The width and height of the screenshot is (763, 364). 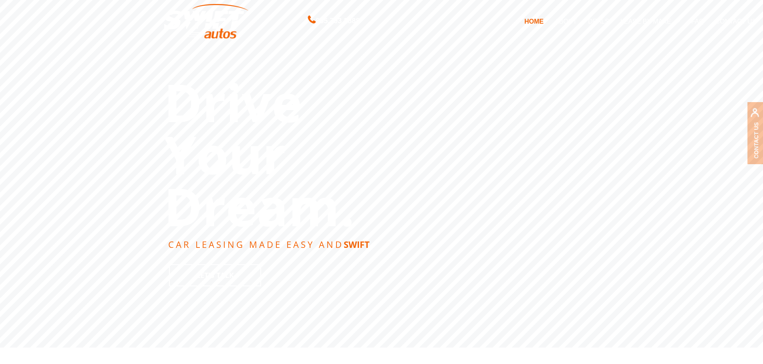 What do you see at coordinates (599, 21) in the screenshot?
I see `a: DEALS` at bounding box center [599, 21].